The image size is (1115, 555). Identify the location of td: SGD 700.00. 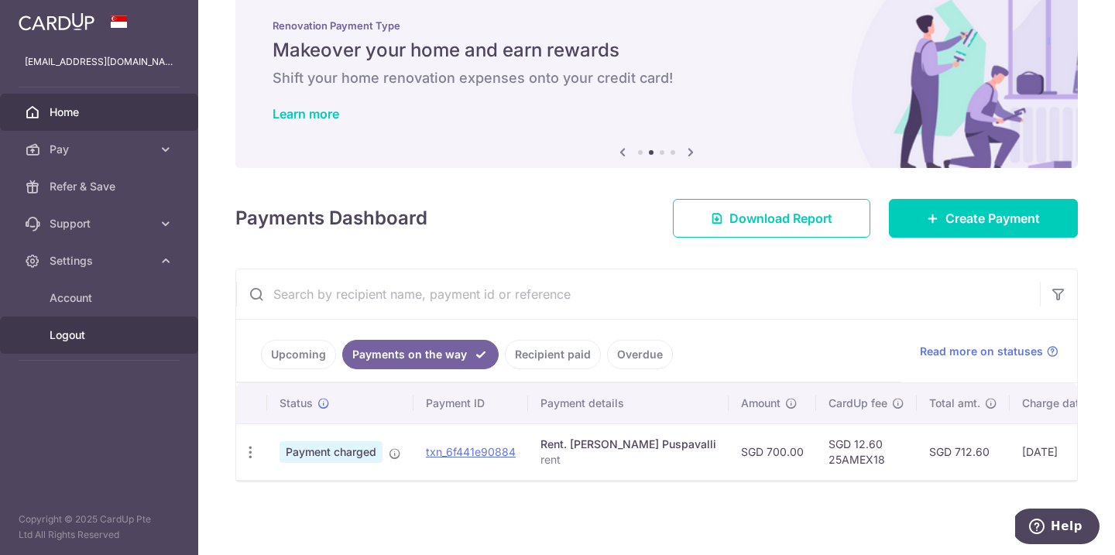
(772, 452).